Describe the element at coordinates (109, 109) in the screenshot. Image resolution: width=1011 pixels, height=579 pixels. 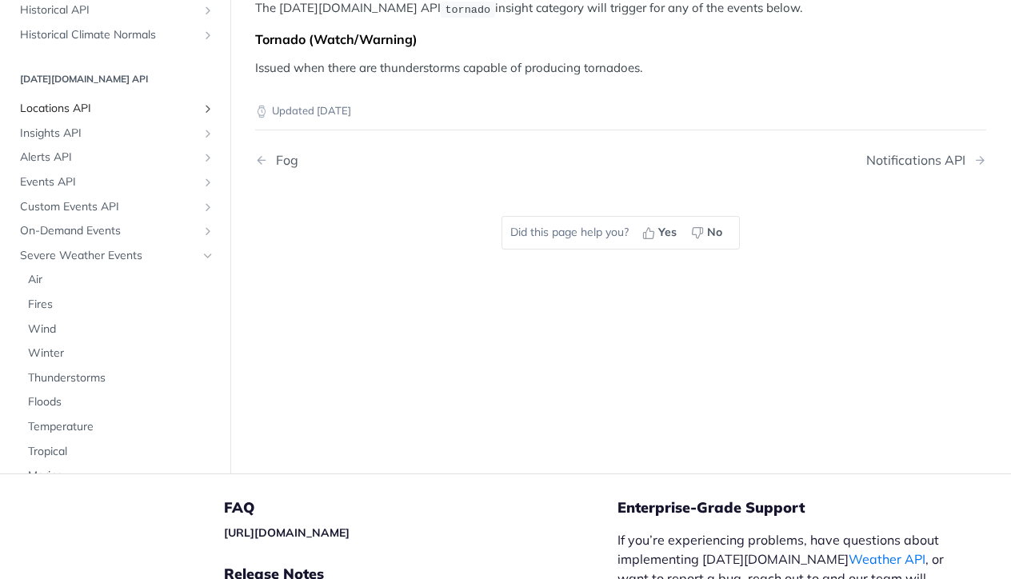
I see `span: Locations API` at that location.